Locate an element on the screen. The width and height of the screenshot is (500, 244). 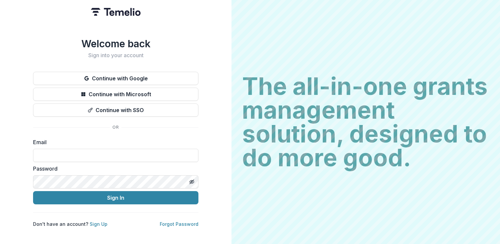
p: Don't have an account? is located at coordinates (70, 224).